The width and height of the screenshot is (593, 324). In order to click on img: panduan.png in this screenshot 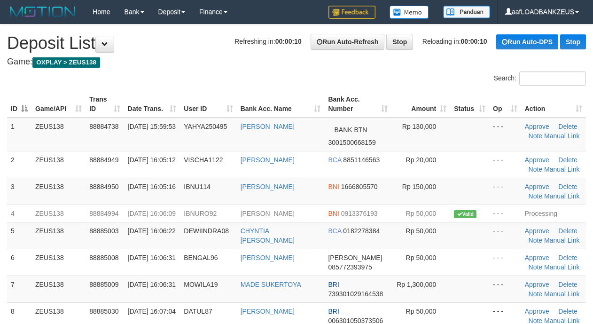, I will do `click(467, 12)`.